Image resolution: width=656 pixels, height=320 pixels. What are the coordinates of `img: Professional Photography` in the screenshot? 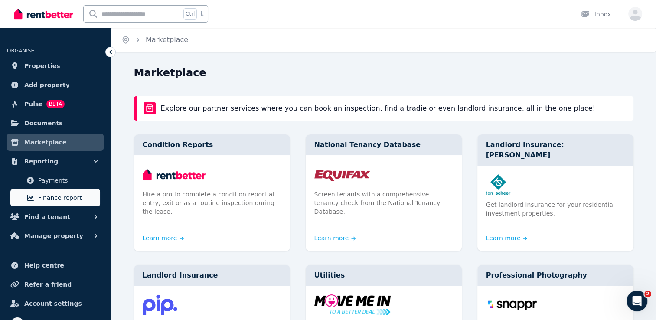 It's located at (555, 305).